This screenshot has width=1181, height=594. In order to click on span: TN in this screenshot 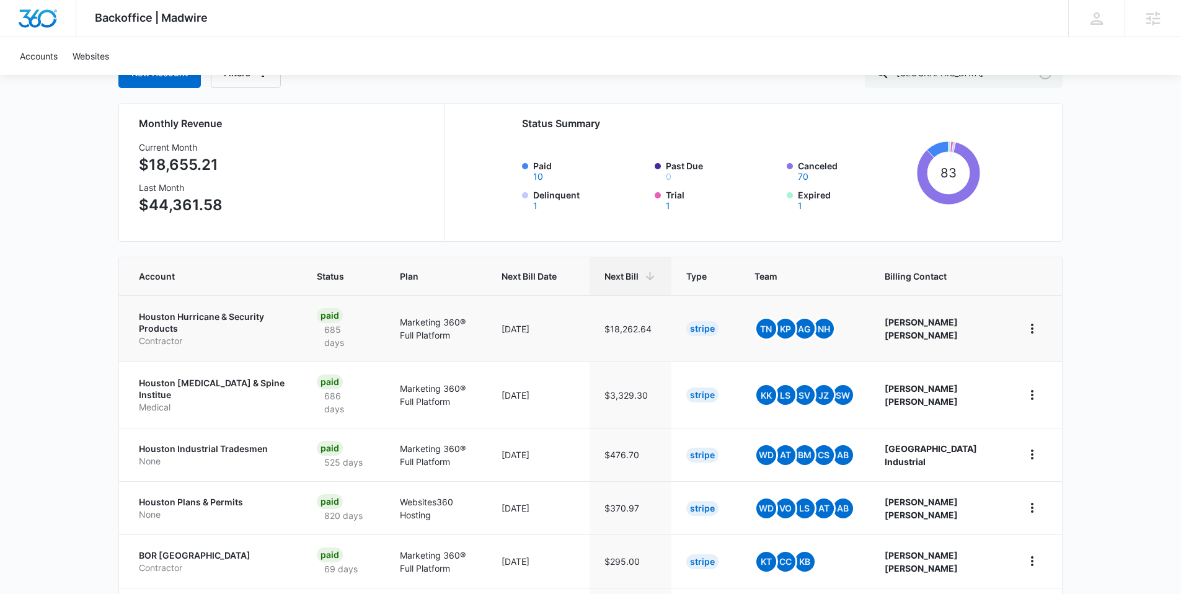, I will do `click(766, 329)`.